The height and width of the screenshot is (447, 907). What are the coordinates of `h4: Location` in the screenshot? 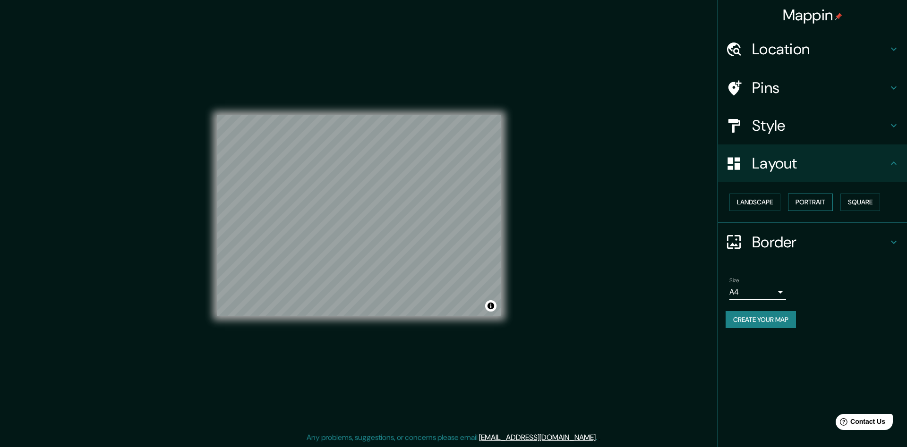 It's located at (820, 49).